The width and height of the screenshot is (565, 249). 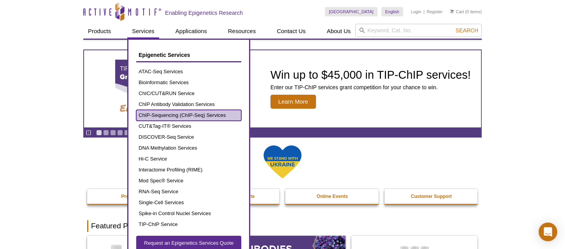 What do you see at coordinates (189, 202) in the screenshot?
I see `a: Single-Cell Services` at bounding box center [189, 202].